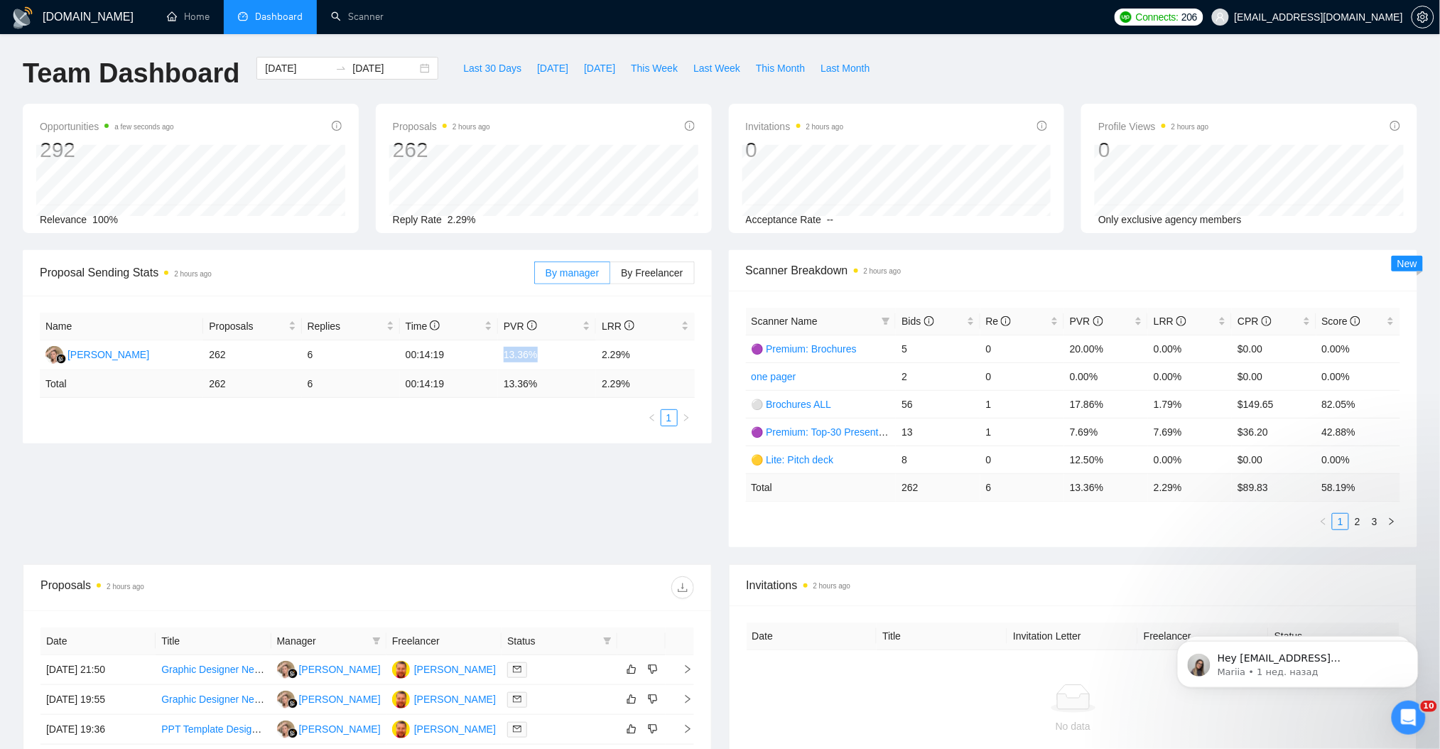 Image resolution: width=1440 pixels, height=749 pixels. I want to click on span: Score, so click(1341, 321).